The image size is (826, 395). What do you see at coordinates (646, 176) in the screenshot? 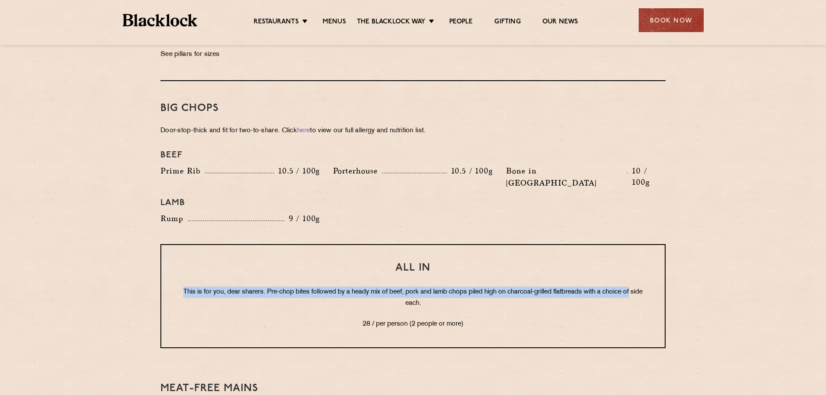
I see `p: 10 / 100g` at bounding box center [646, 176].